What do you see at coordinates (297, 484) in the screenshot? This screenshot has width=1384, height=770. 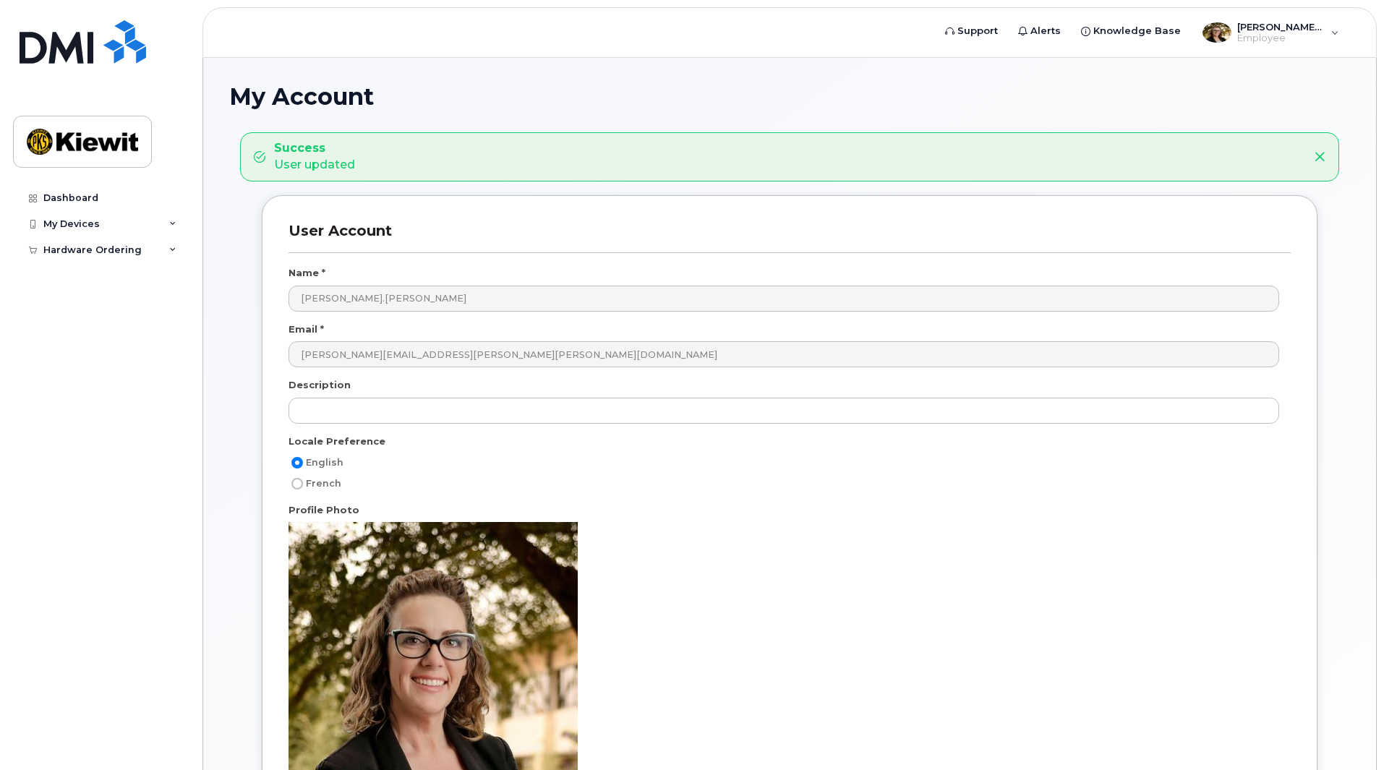 I see `input: French` at bounding box center [297, 484].